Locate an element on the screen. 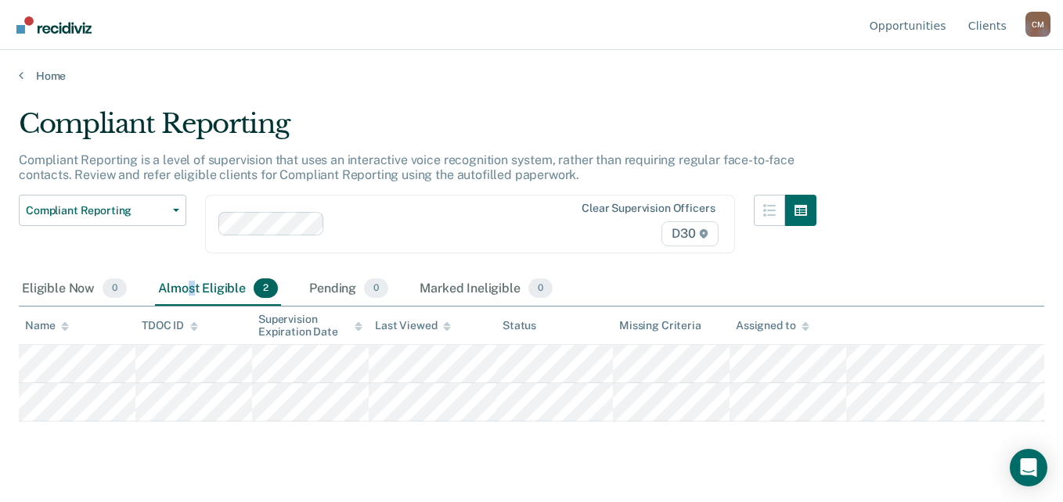 The height and width of the screenshot is (502, 1063). span: D30 is located at coordinates (689, 234).